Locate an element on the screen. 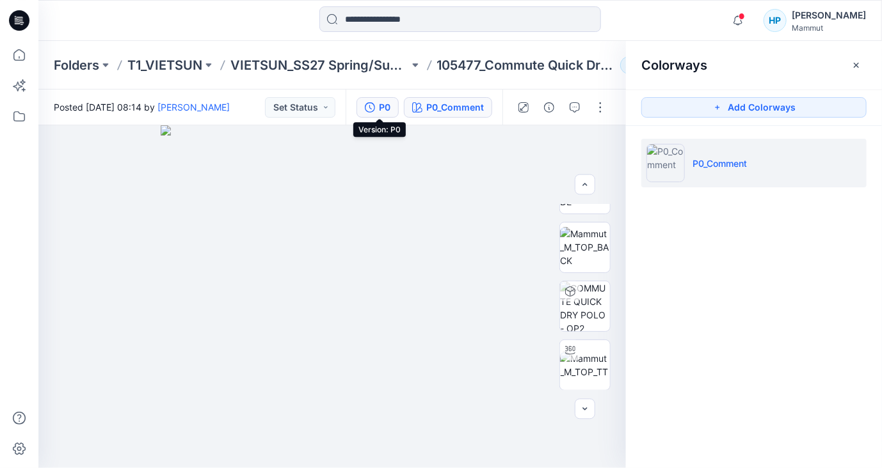 The image size is (882, 468). p: P0_Comment is located at coordinates (719, 163).